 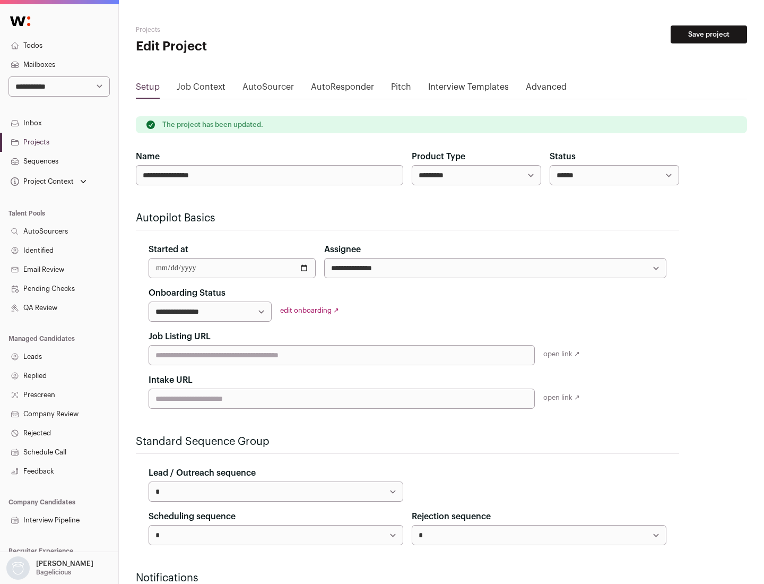 I want to click on label: Job Listing URL, so click(x=179, y=336).